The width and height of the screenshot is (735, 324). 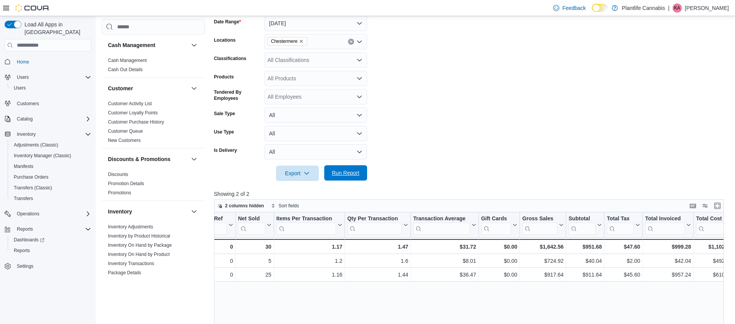 I want to click on span: Customer Queue, so click(x=125, y=131).